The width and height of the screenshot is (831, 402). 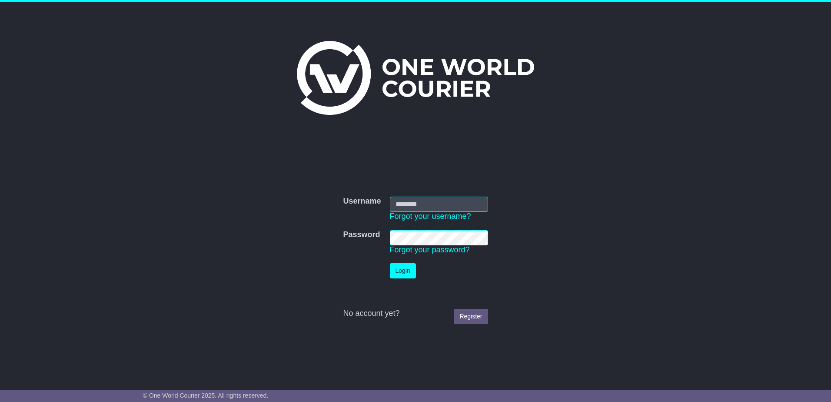 I want to click on label: Password, so click(x=361, y=235).